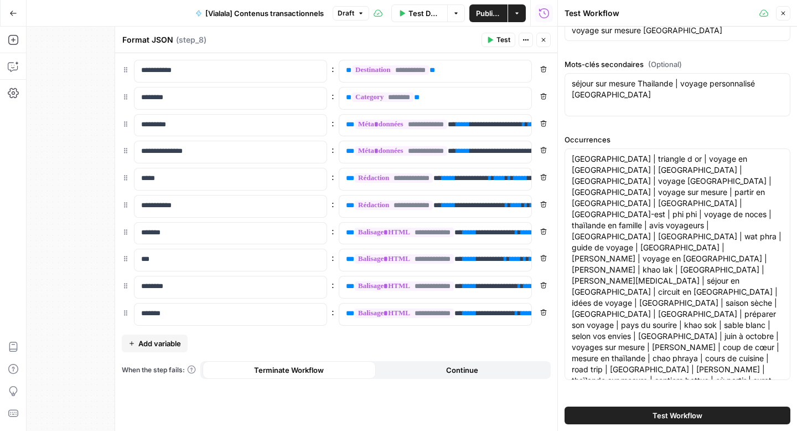 This screenshot has height=431, width=797. Describe the element at coordinates (678, 140) in the screenshot. I see `label: Occurrences` at that location.